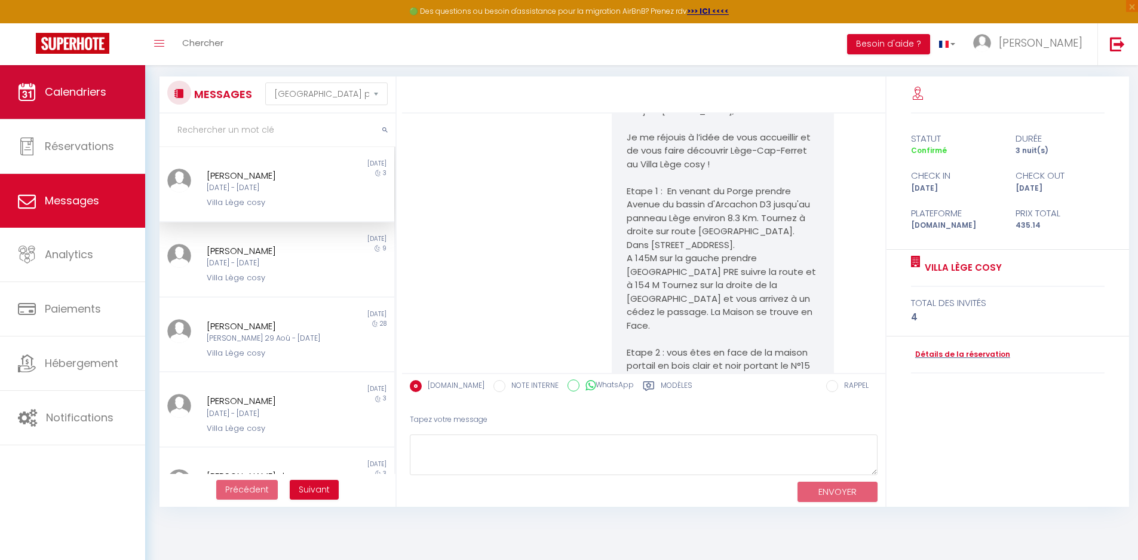  Describe the element at coordinates (853, 386) in the screenshot. I see `label: RAPPEL` at that location.